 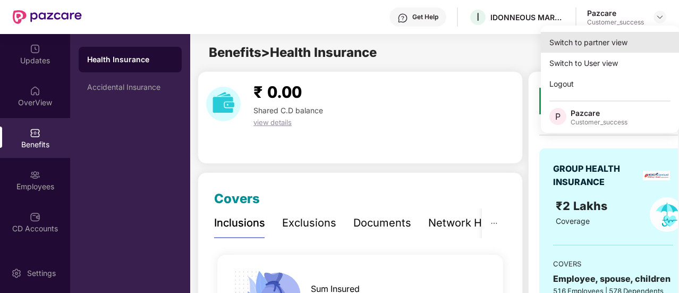 What do you see at coordinates (494, 223) in the screenshot?
I see `span: ellipsis` at bounding box center [494, 223].